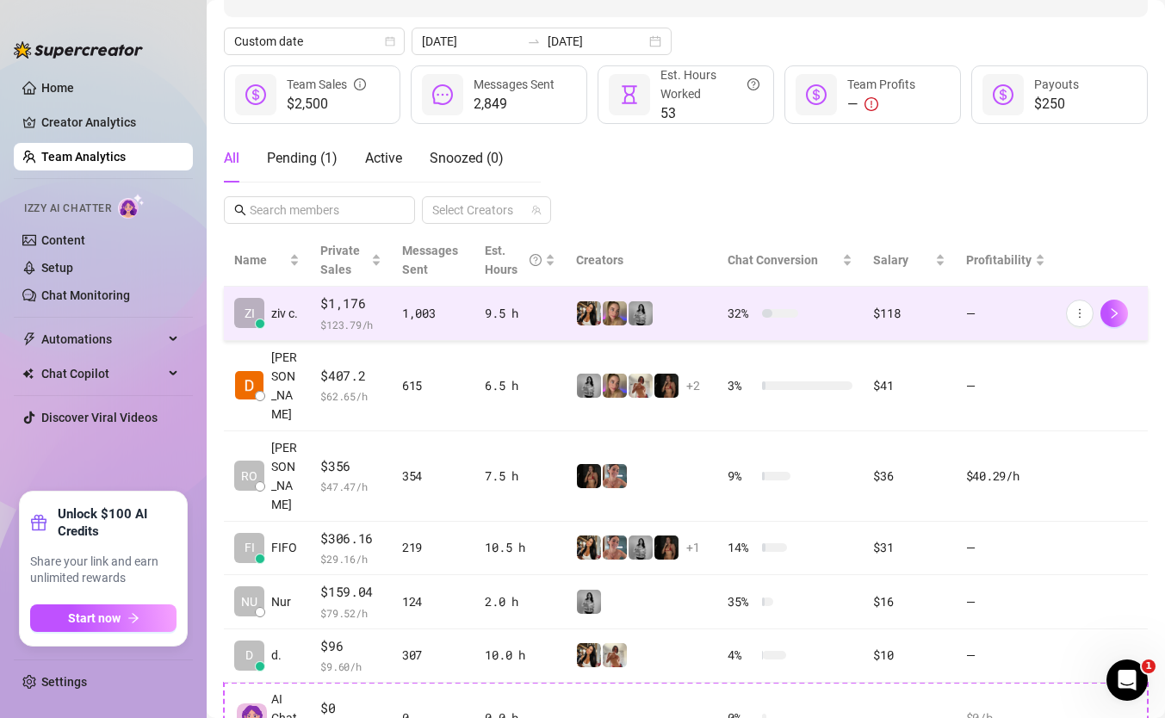 This screenshot has height=718, width=1165. Describe the element at coordinates (350, 613) in the screenshot. I see `span: $ 79.52 /h` at that location.